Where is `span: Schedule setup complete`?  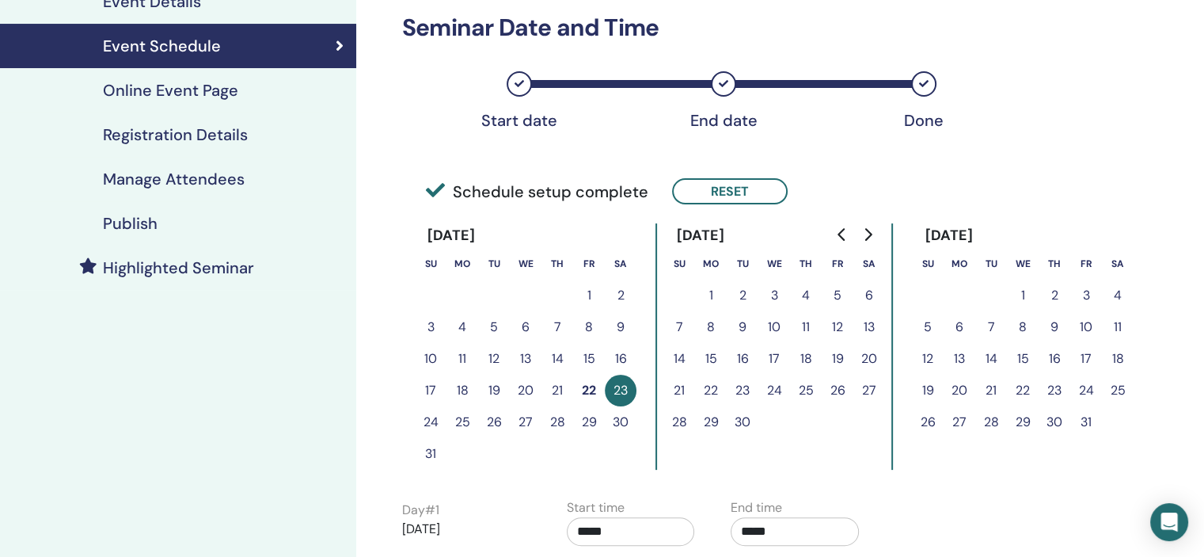 span: Schedule setup complete is located at coordinates (537, 192).